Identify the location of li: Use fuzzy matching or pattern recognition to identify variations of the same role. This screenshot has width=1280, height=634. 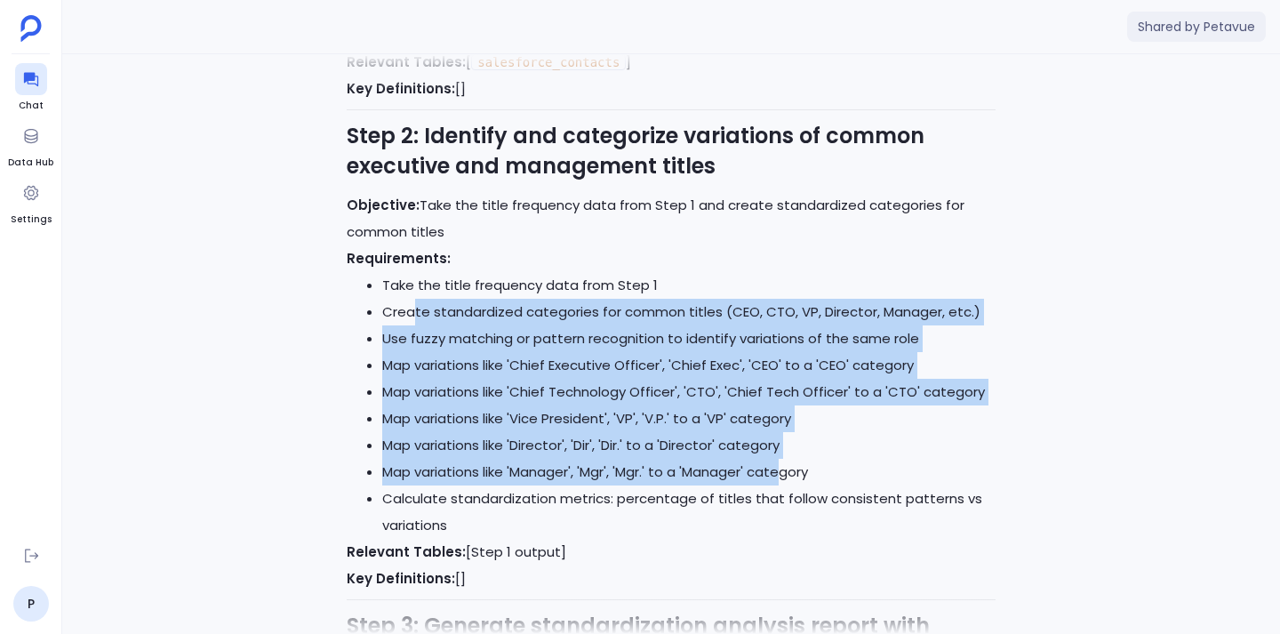
(689, 339).